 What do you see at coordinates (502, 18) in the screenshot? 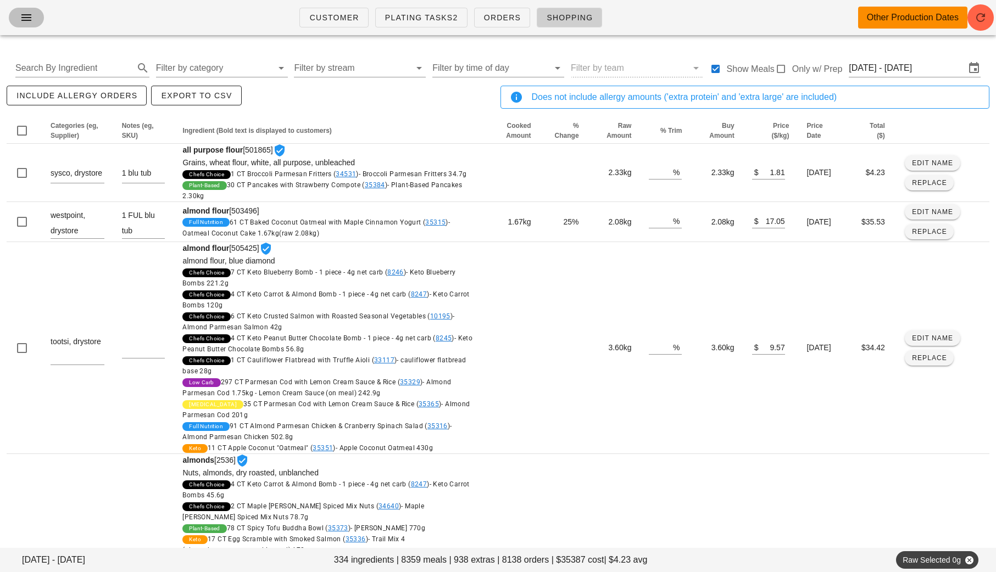
I see `span: Orders` at bounding box center [502, 18].